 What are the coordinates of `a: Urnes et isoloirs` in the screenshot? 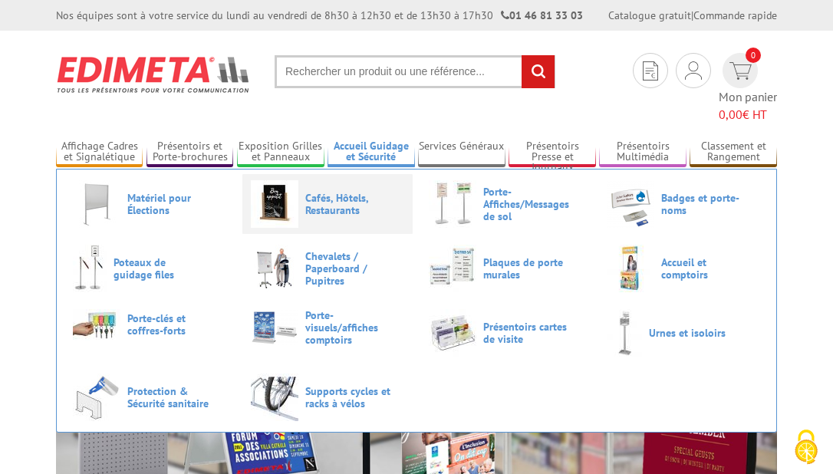 It's located at (683, 333).